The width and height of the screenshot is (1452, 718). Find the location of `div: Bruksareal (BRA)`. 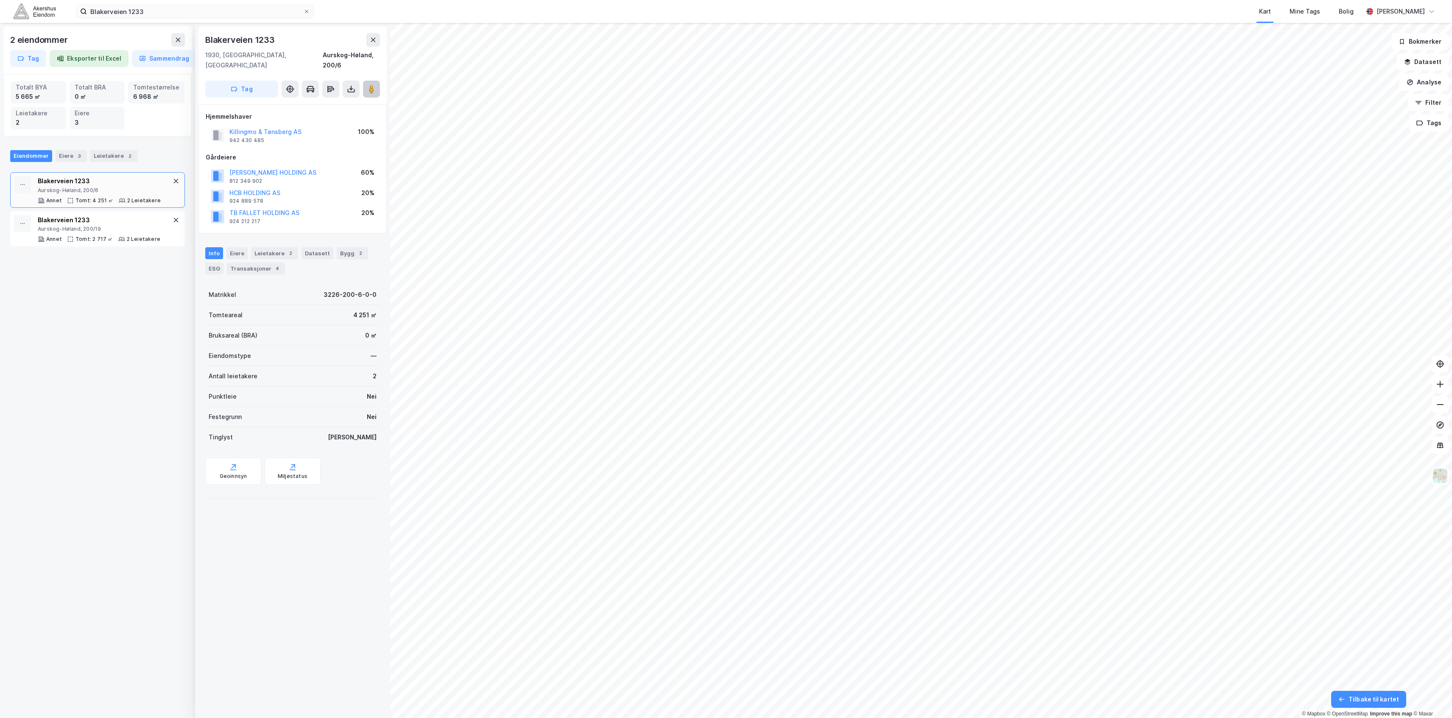

div: Bruksareal (BRA) is located at coordinates (233, 336).